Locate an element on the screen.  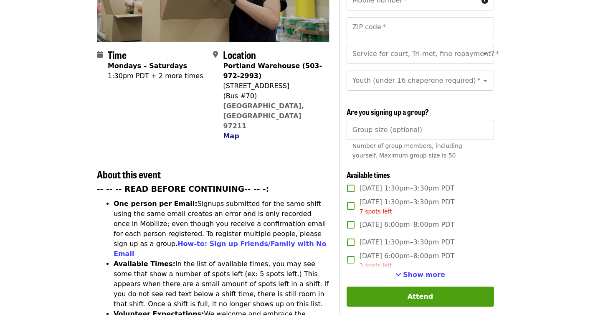
span: About this event is located at coordinates (129, 174).